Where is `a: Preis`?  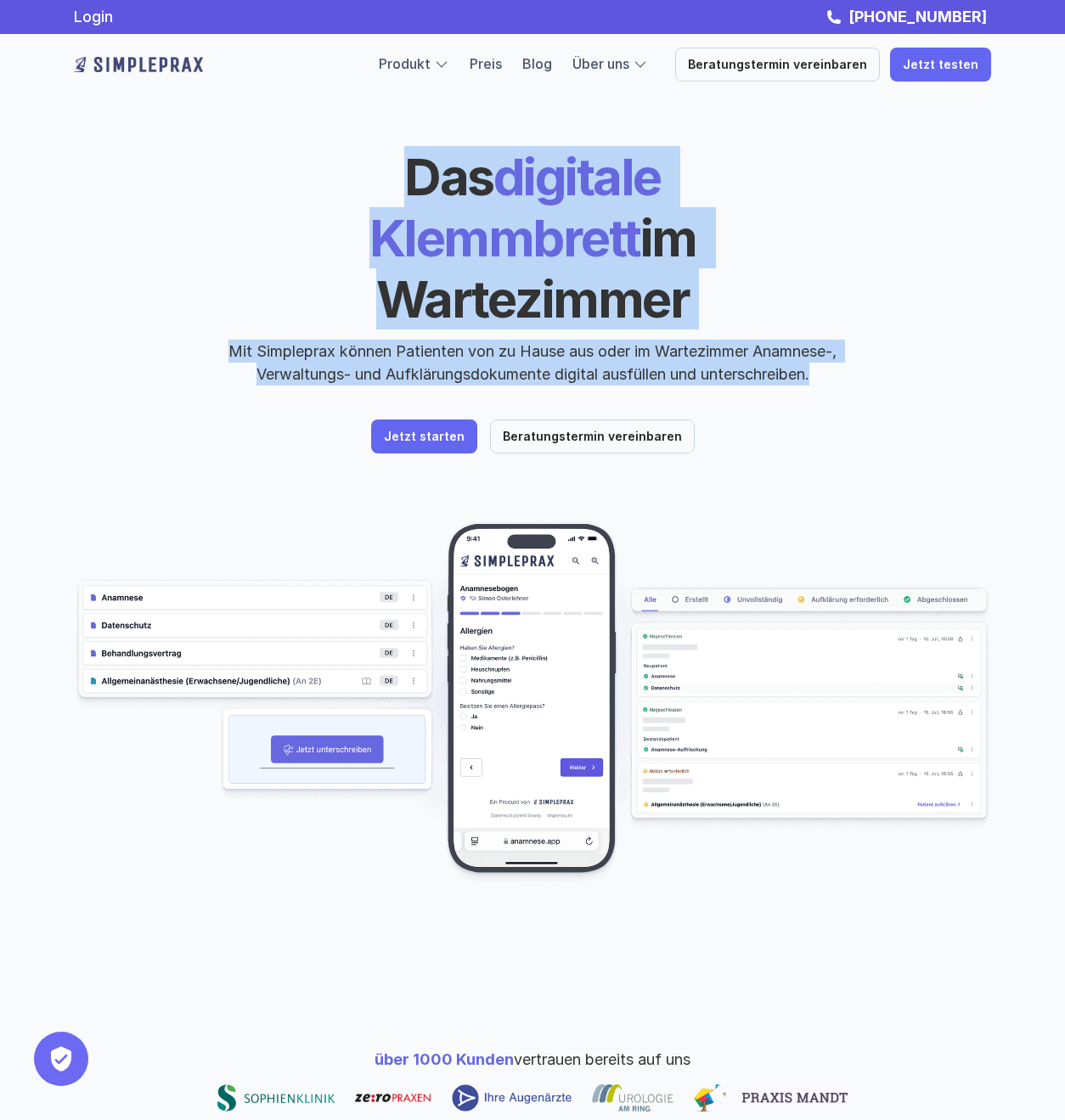
a: Preis is located at coordinates (486, 64).